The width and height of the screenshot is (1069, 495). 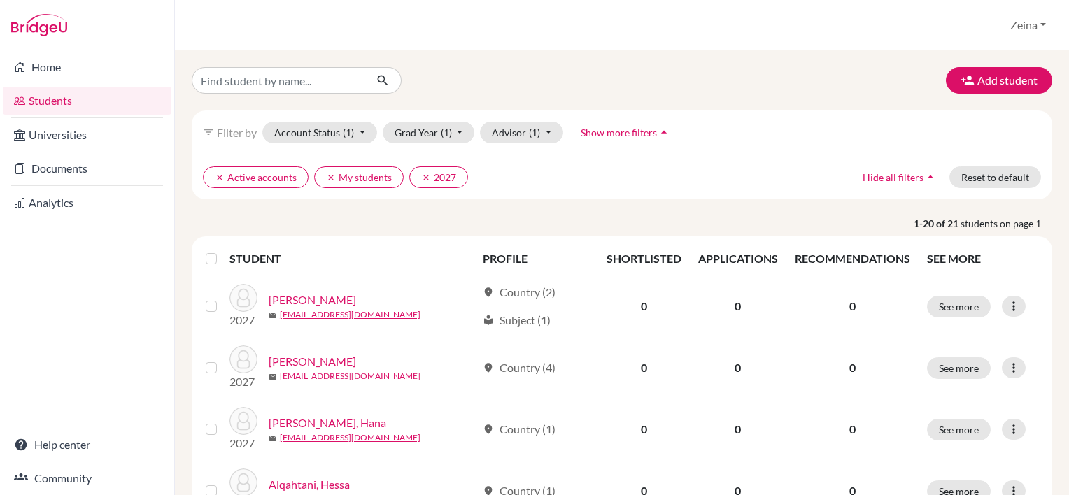 I want to click on a: Alqahtani, Hessa, so click(x=309, y=485).